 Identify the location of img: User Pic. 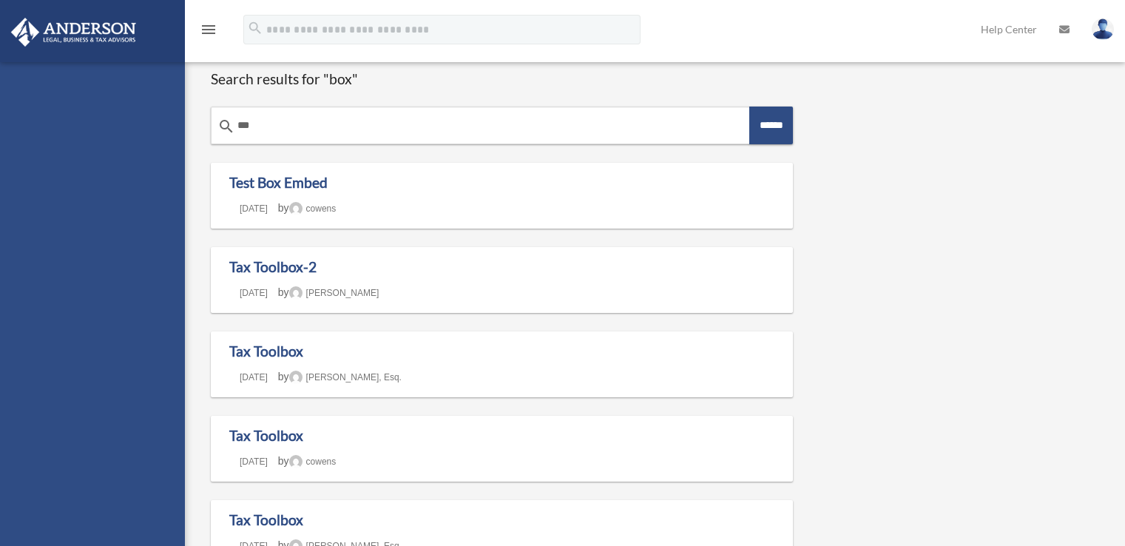
(1103, 29).